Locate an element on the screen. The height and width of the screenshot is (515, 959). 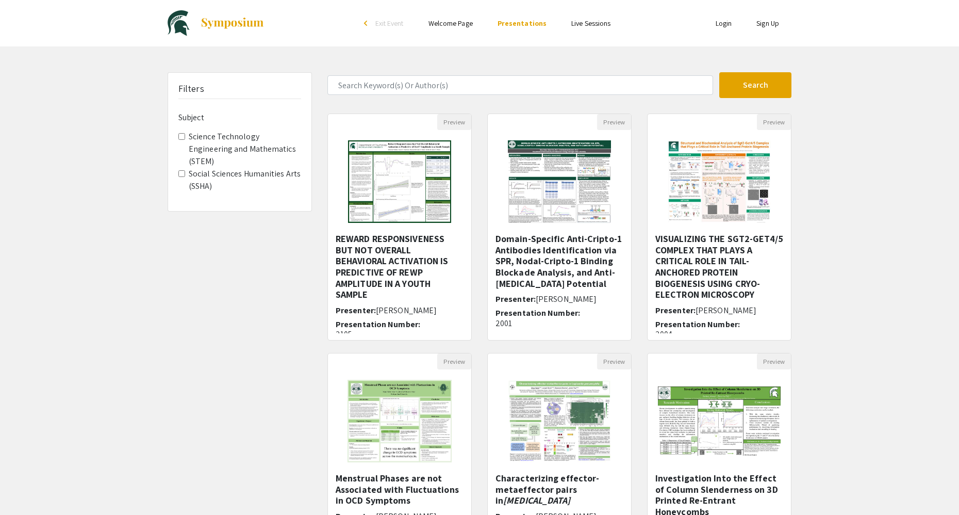
img: Symposium by ForagerOne is located at coordinates (232, 23).